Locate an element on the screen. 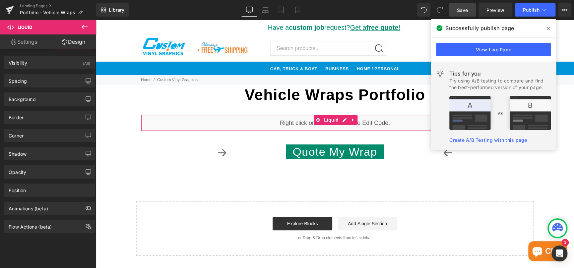  a: Get afree quote! is located at coordinates (279, 8).